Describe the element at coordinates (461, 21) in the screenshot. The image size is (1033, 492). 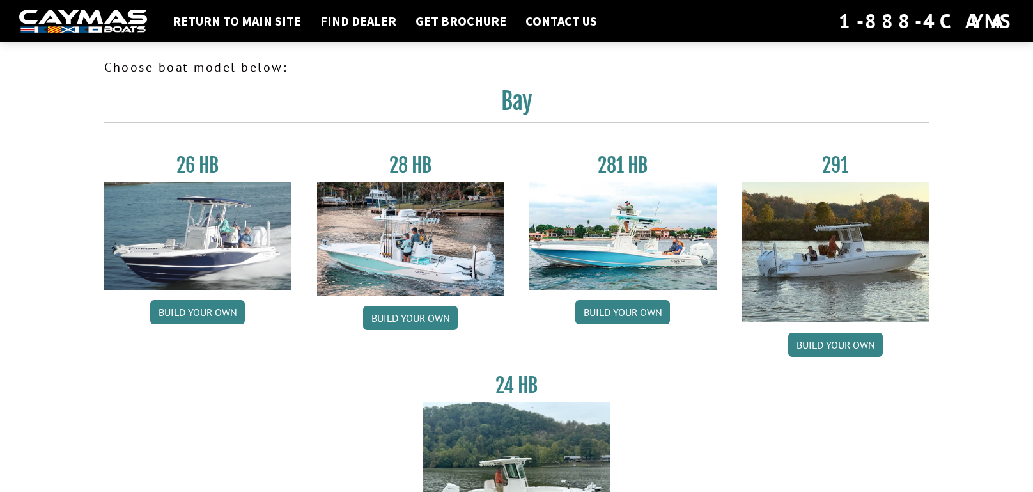
I see `a: Get Brochure` at that location.